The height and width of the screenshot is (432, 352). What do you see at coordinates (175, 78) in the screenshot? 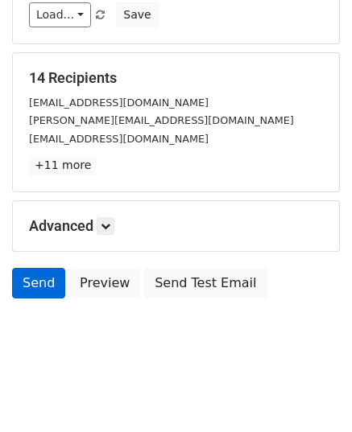
I see `h5: 14 Recipients` at bounding box center [175, 78].